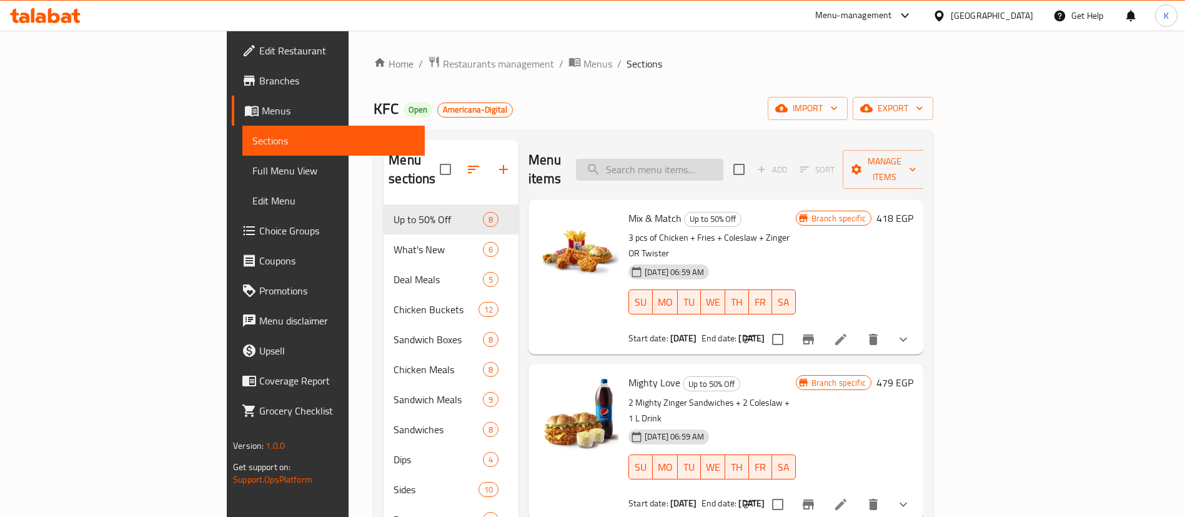 The height and width of the screenshot is (517, 1185). Describe the element at coordinates (490, 279) in the screenshot. I see `span: 5` at that location.